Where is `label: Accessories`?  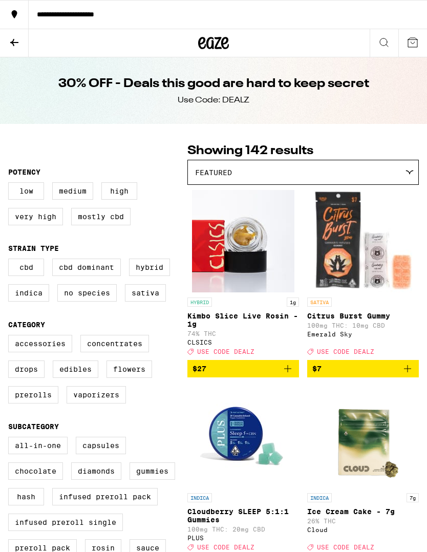
label: Accessories is located at coordinates (40, 343).